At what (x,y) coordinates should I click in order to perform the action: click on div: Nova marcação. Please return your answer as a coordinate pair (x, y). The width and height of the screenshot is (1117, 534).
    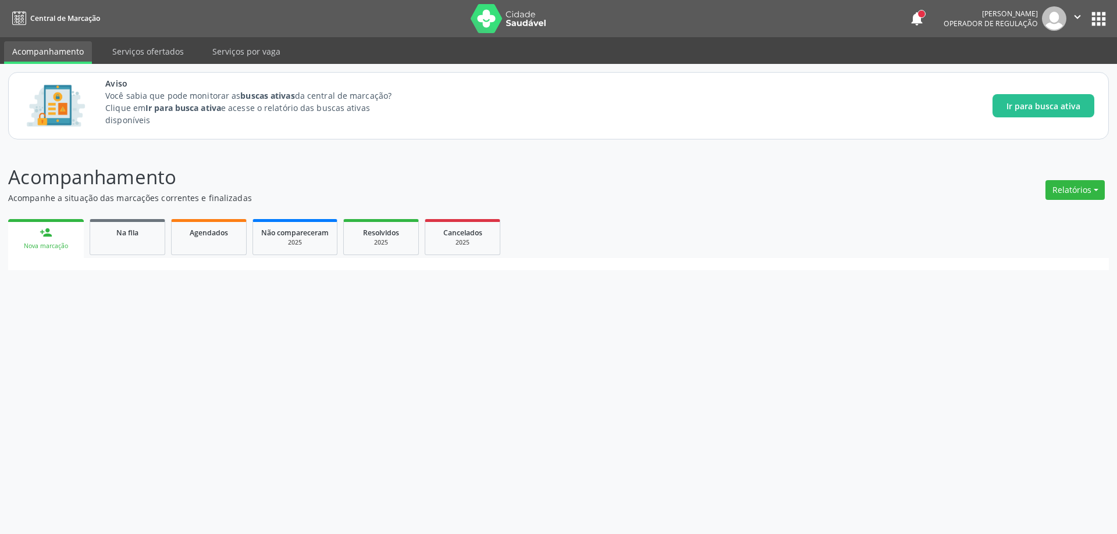
    Looking at the image, I should click on (46, 246).